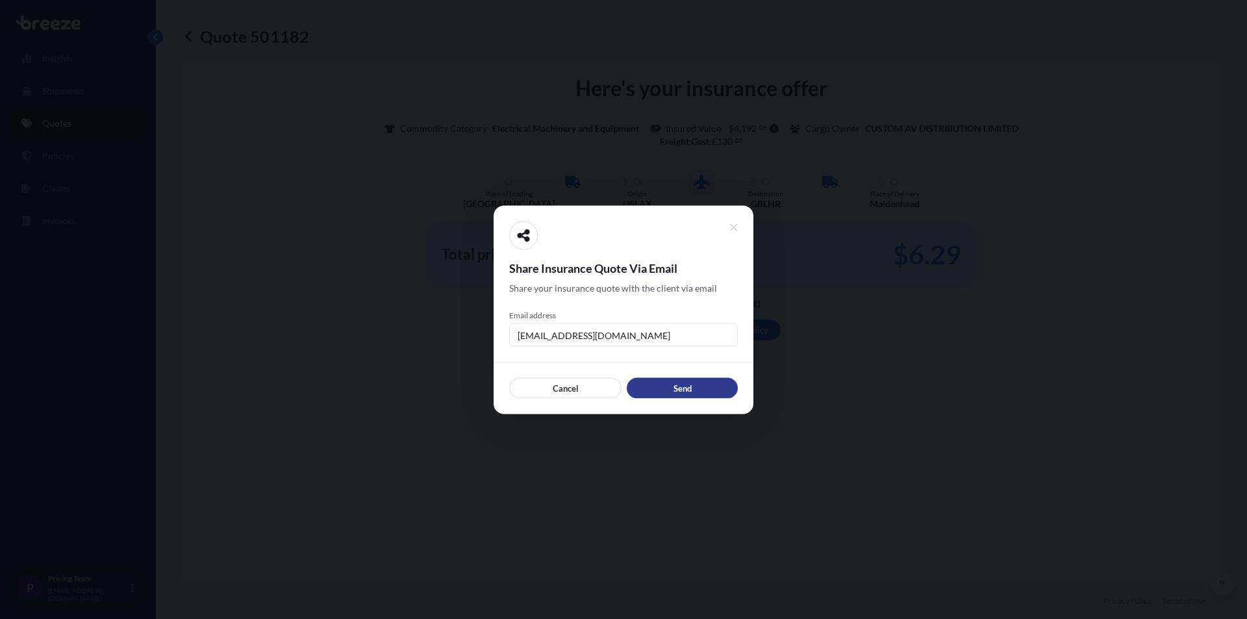 The image size is (1247, 619). What do you see at coordinates (624, 268) in the screenshot?
I see `span: Share Insurance Quote Via Email` at bounding box center [624, 268].